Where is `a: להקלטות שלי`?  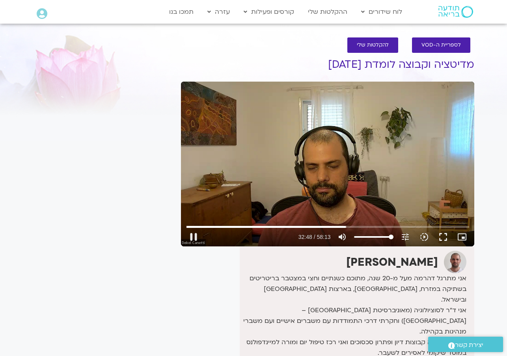 a: להקלטות שלי is located at coordinates (373, 45).